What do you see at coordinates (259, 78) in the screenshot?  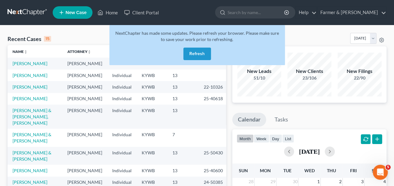 I see `div: 51/10` at bounding box center [259, 78].